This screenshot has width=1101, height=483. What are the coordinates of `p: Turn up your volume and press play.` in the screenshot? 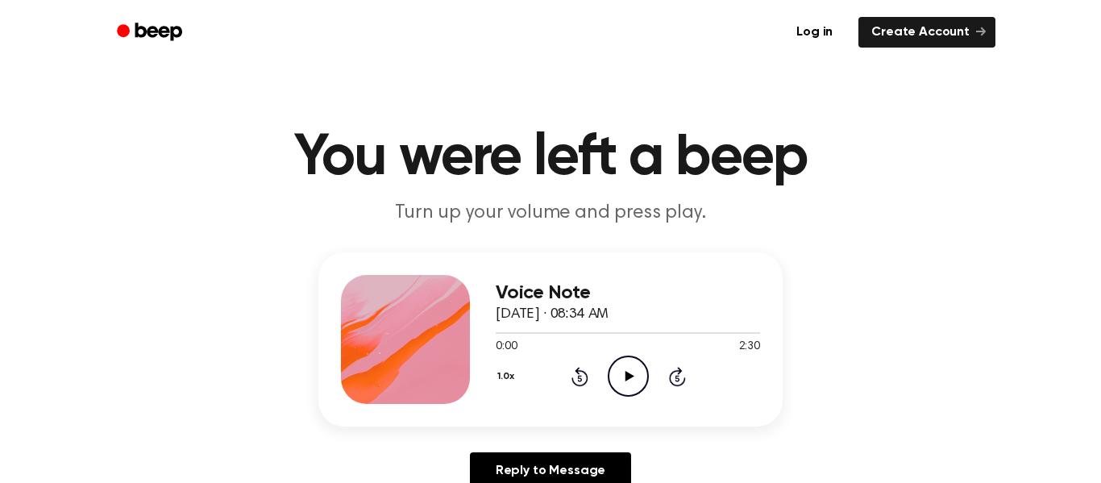 It's located at (551, 213).